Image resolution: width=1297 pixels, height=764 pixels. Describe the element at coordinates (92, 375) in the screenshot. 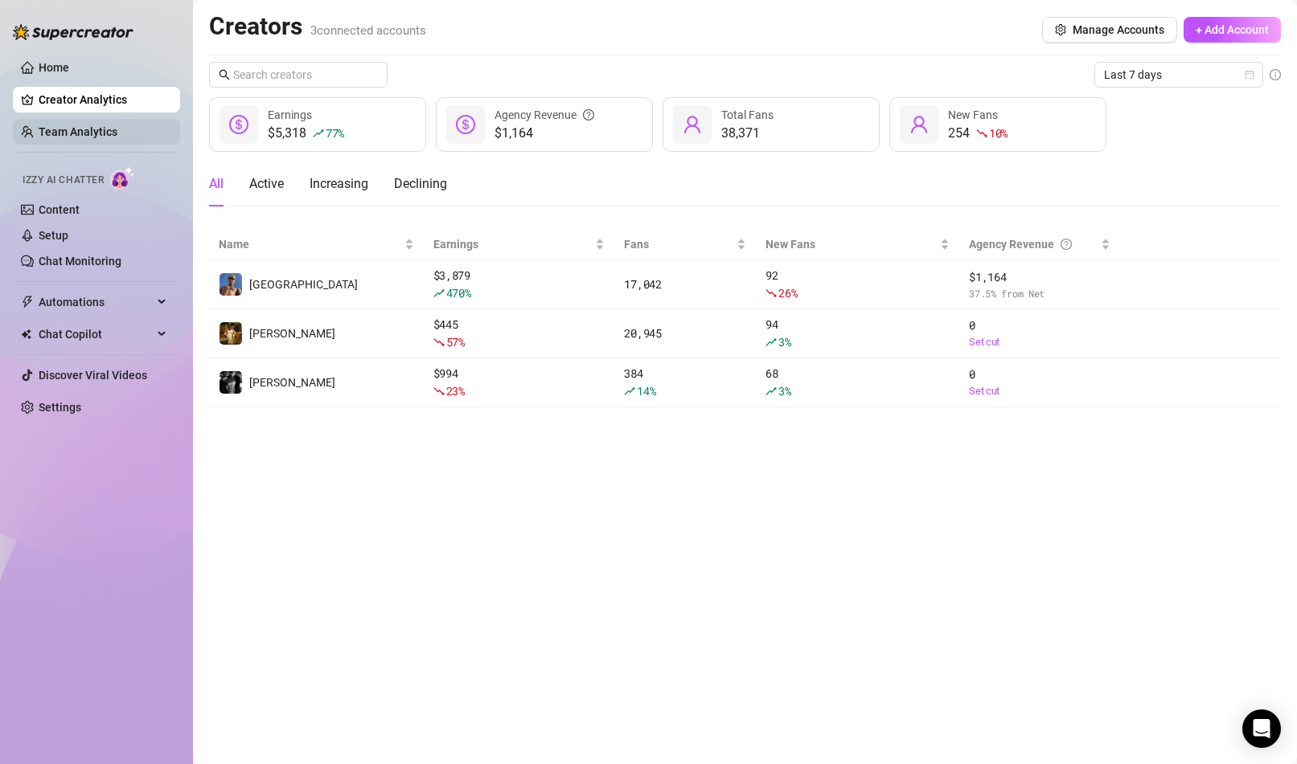

I see `a: Discover Viral Videos` at that location.